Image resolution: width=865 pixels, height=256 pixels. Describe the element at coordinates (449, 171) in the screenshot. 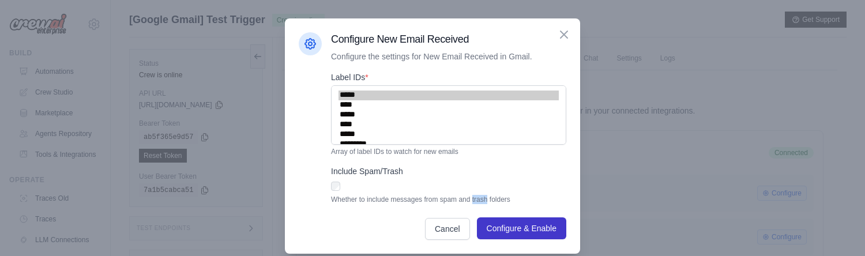

I see `label: Include Spam/Trash` at that location.